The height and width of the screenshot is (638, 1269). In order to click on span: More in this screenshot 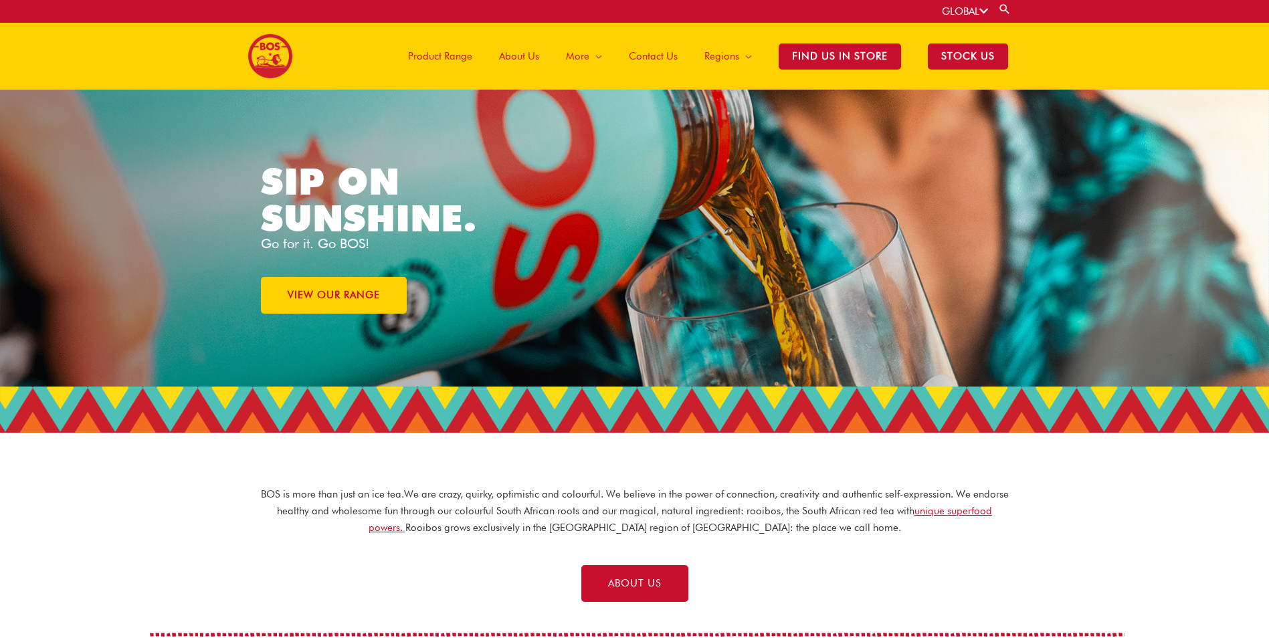, I will do `click(577, 56)`.